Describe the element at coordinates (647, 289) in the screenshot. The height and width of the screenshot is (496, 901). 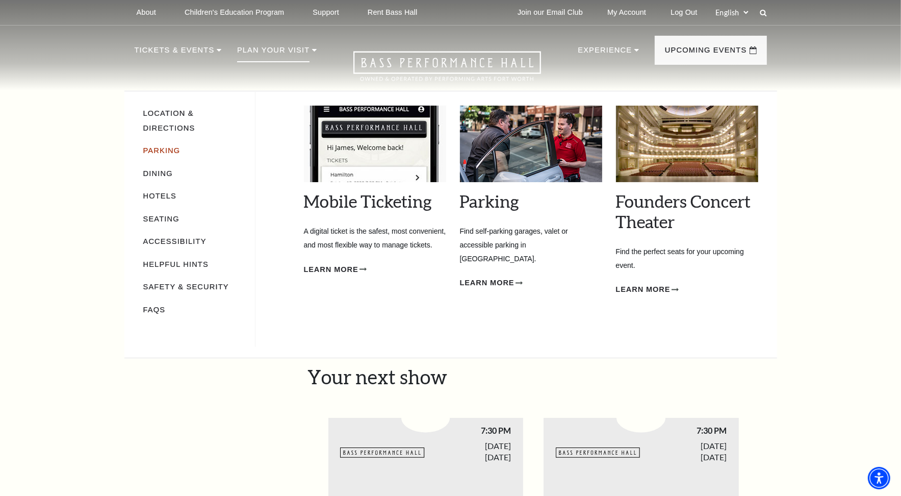
I see `a: Learn More Founders Concert Theater` at that location.